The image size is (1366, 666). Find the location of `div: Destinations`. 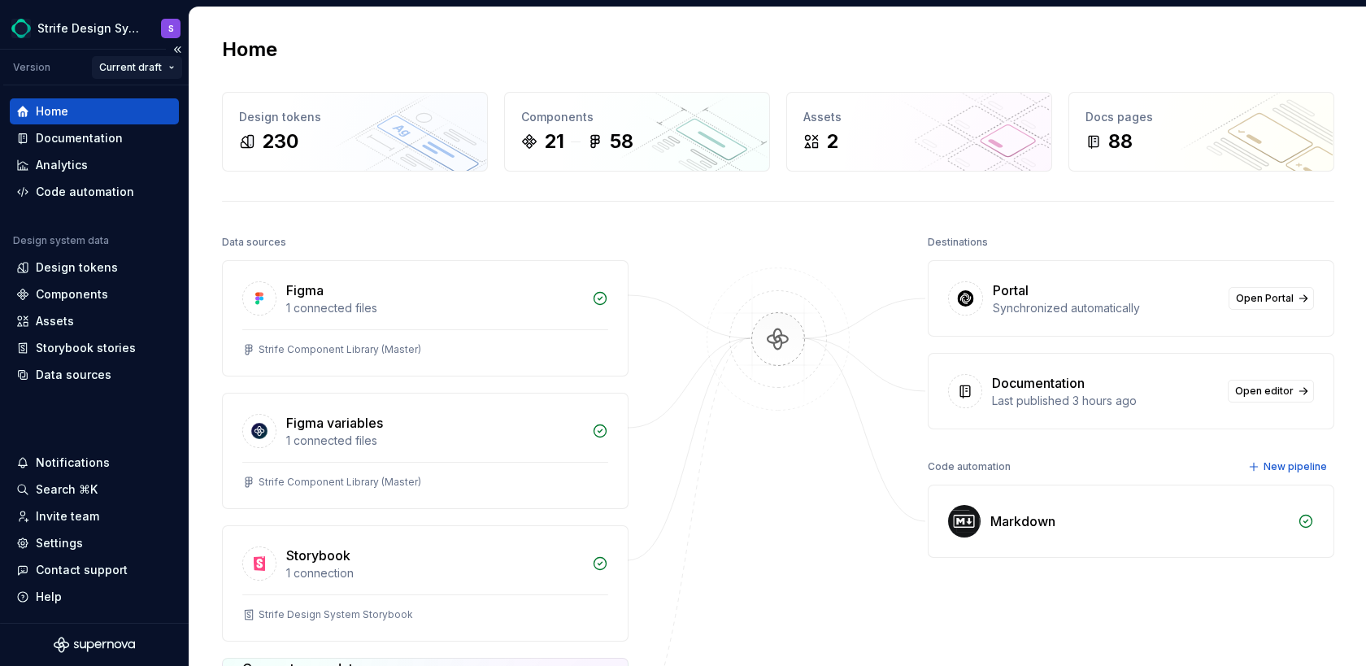

div: Destinations is located at coordinates (958, 242).